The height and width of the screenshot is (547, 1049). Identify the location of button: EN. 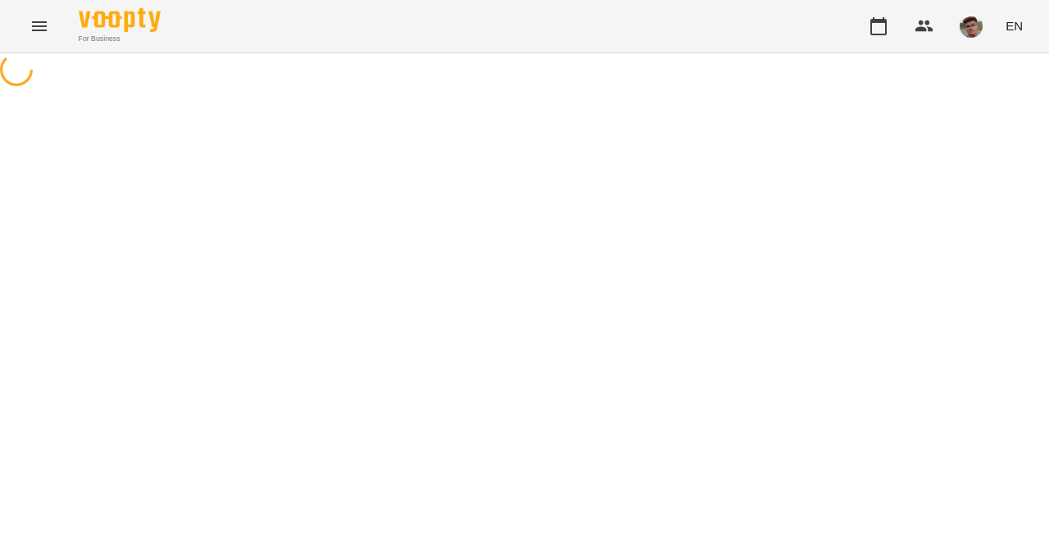
(1014, 25).